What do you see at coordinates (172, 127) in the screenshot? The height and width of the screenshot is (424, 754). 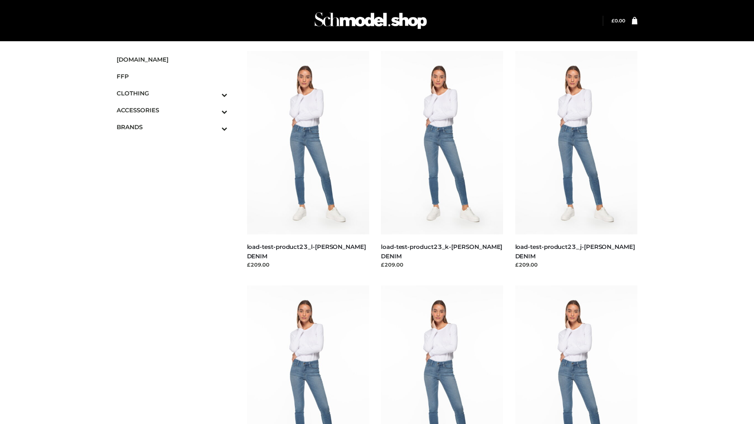 I see `span: BRANDS` at bounding box center [172, 127].